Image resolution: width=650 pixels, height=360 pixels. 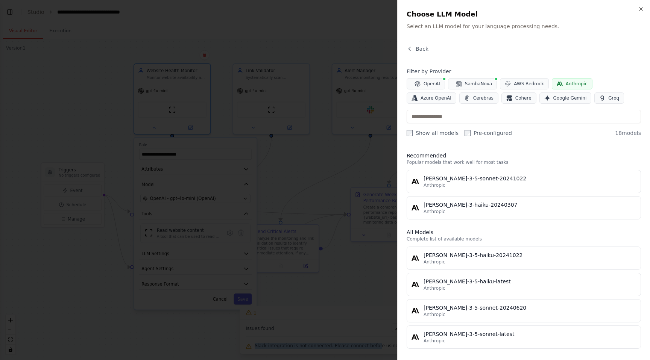 I want to click on button: Cerebras, so click(x=479, y=98).